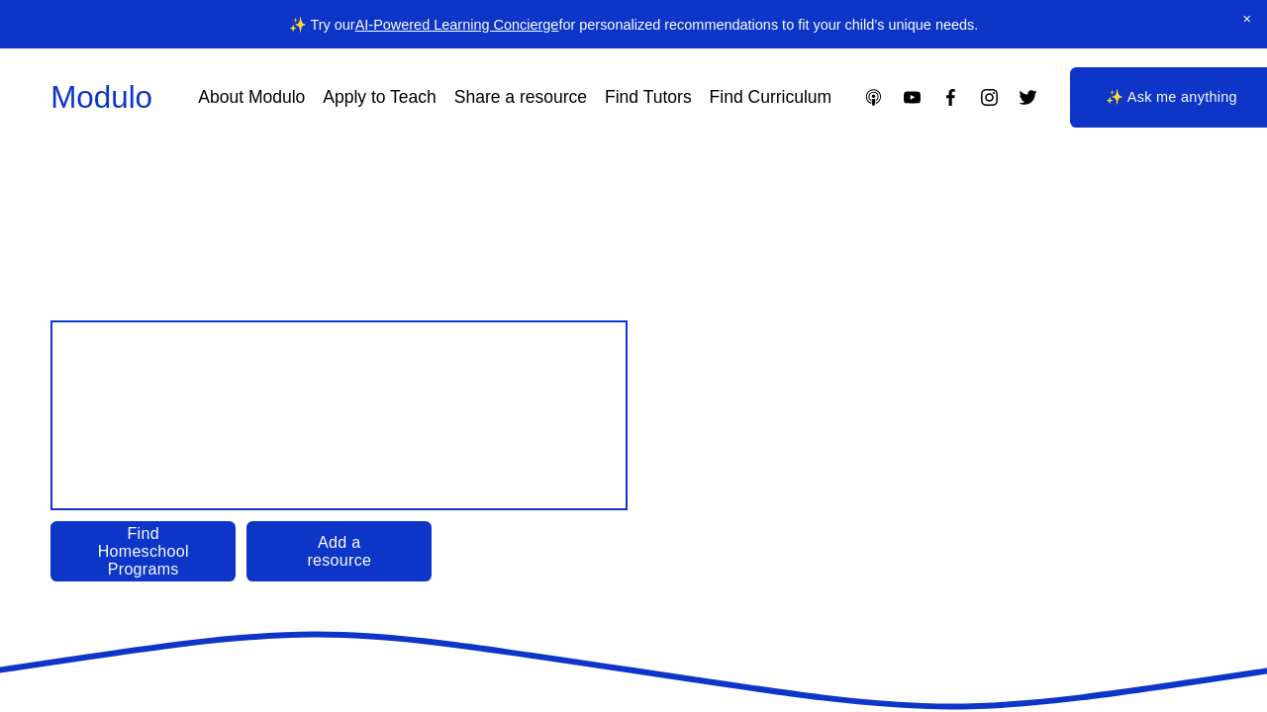 The width and height of the screenshot is (1267, 712). Describe the element at coordinates (101, 97) in the screenshot. I see `a: Modulo` at that location.